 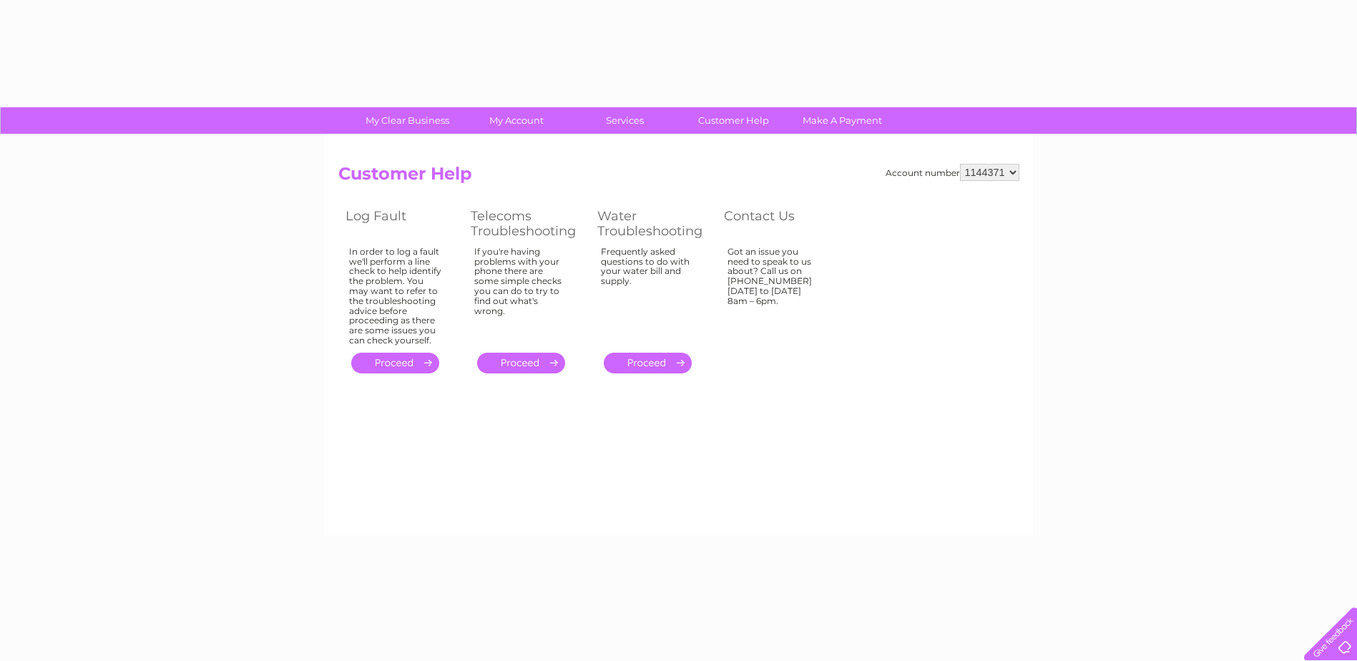 What do you see at coordinates (395, 296) in the screenshot?
I see `div: In order to log a fault we'll perform a line check to help identify the problem. You may want to ...` at bounding box center [395, 296].